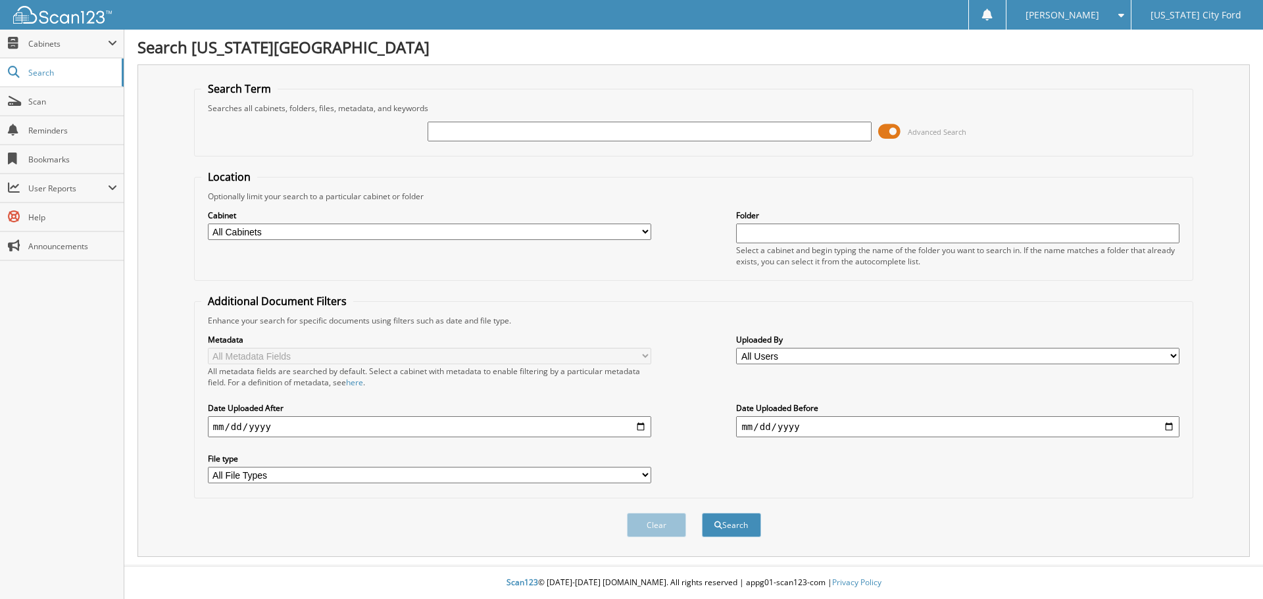 Image resolution: width=1263 pixels, height=599 pixels. What do you see at coordinates (732, 525) in the screenshot?
I see `button: Search` at bounding box center [732, 525].